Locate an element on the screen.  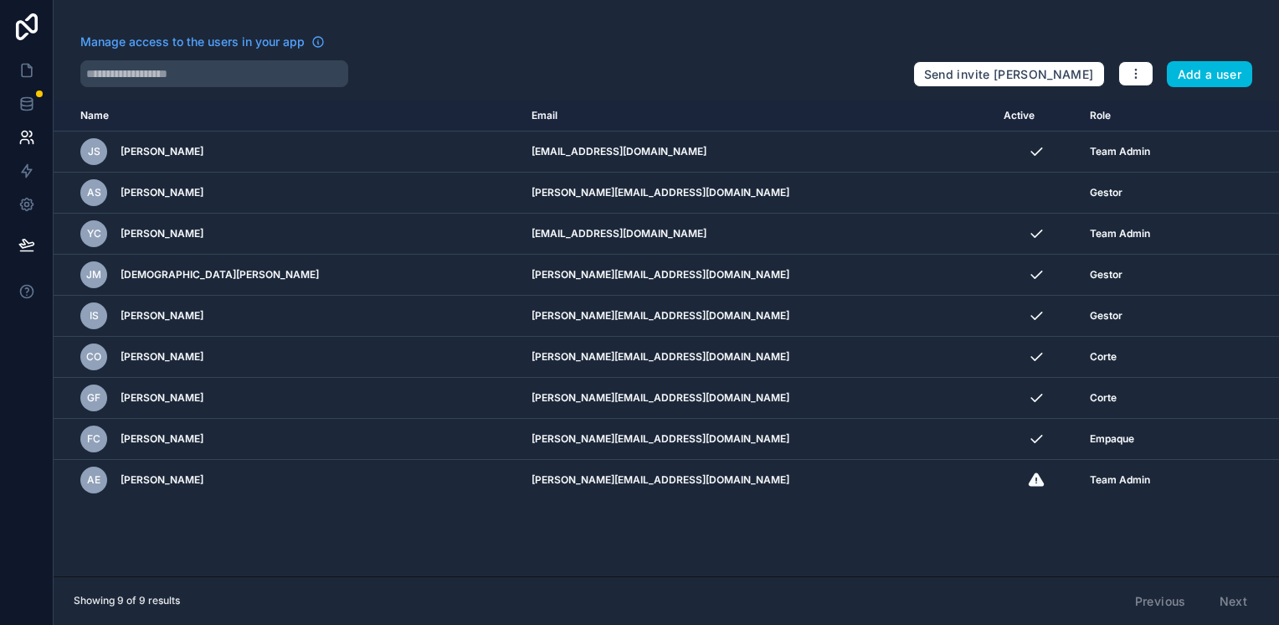
a: Add a user is located at coordinates (1210, 75).